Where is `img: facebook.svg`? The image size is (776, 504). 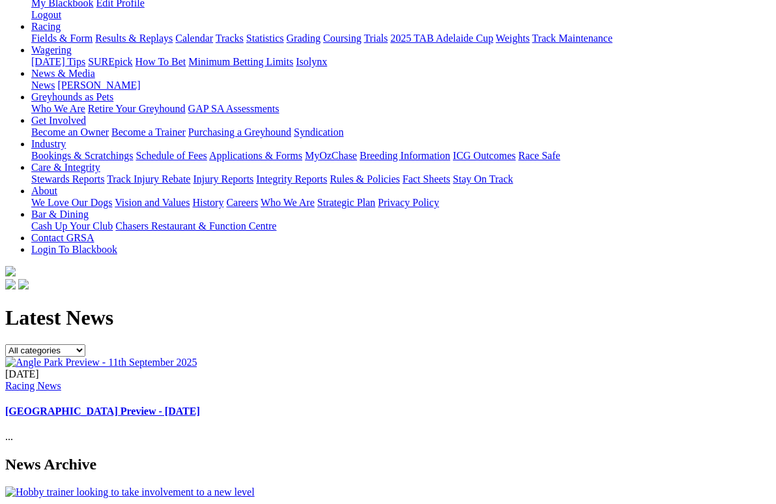
img: facebook.svg is located at coordinates (10, 284).